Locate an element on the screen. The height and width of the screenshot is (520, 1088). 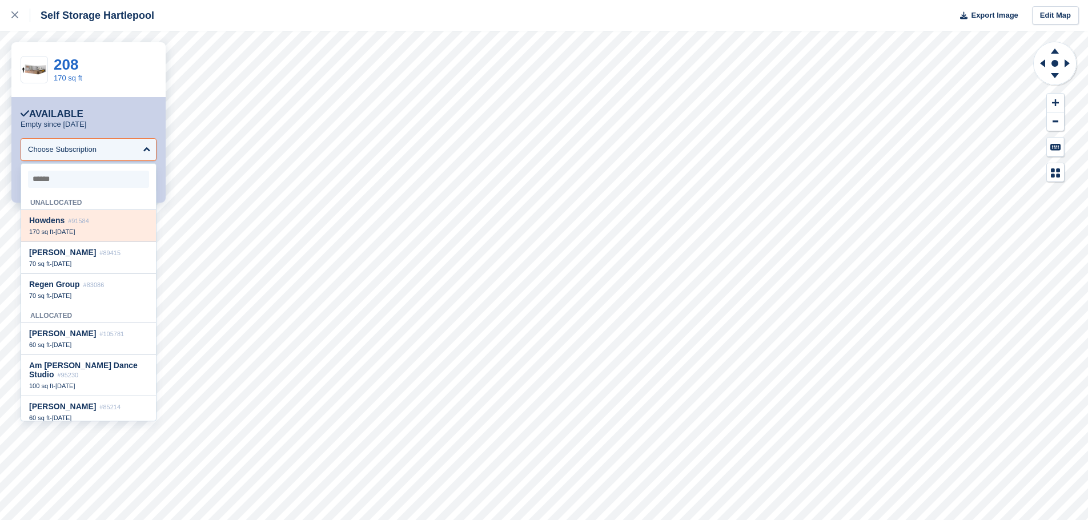
a: Edit Map is located at coordinates (1055, 15).